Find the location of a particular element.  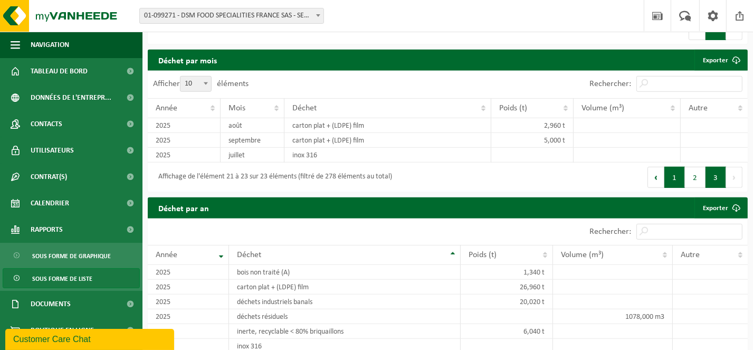

span: Utilisateurs is located at coordinates (52, 150).